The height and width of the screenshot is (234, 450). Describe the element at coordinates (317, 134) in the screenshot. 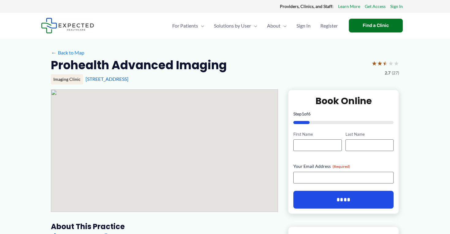

I see `label: First Name` at that location.